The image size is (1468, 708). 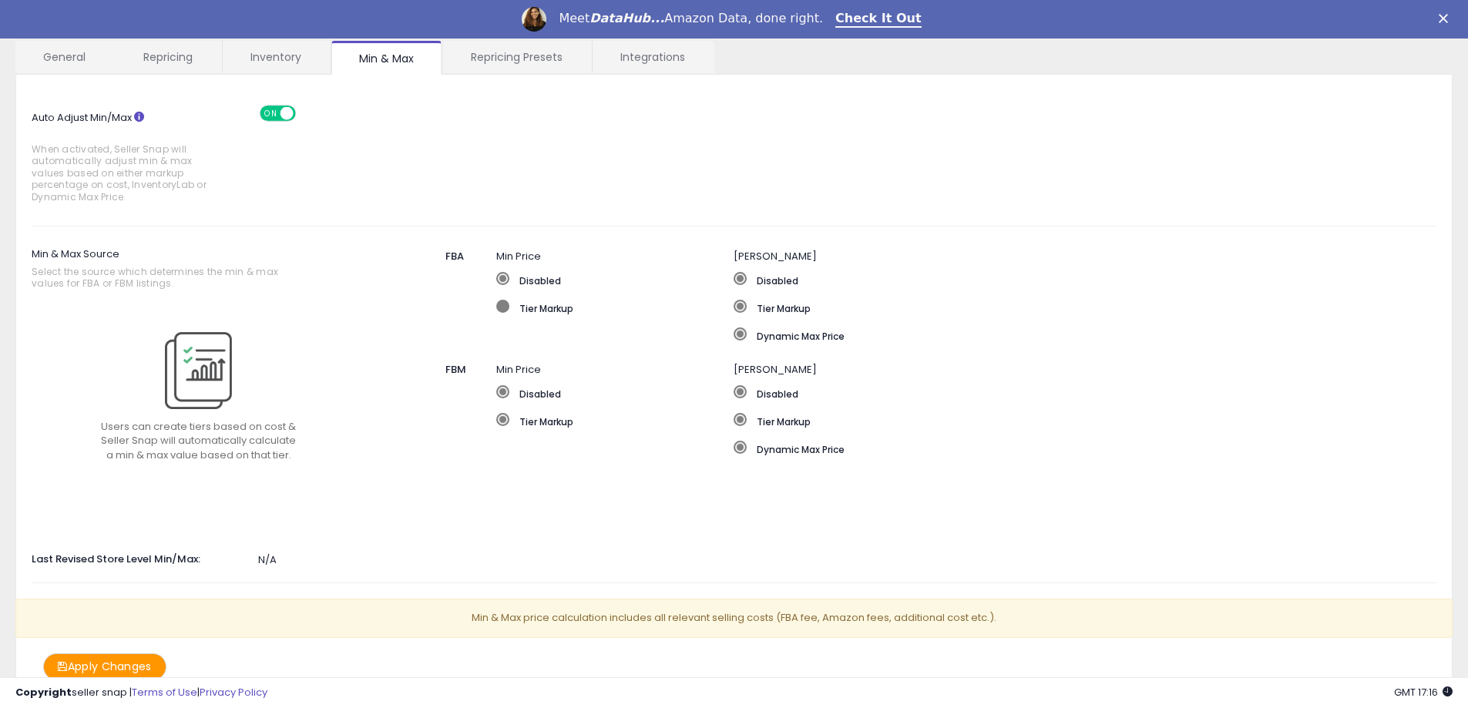 What do you see at coordinates (879, 19) in the screenshot?
I see `a: Check It Out` at bounding box center [879, 19].